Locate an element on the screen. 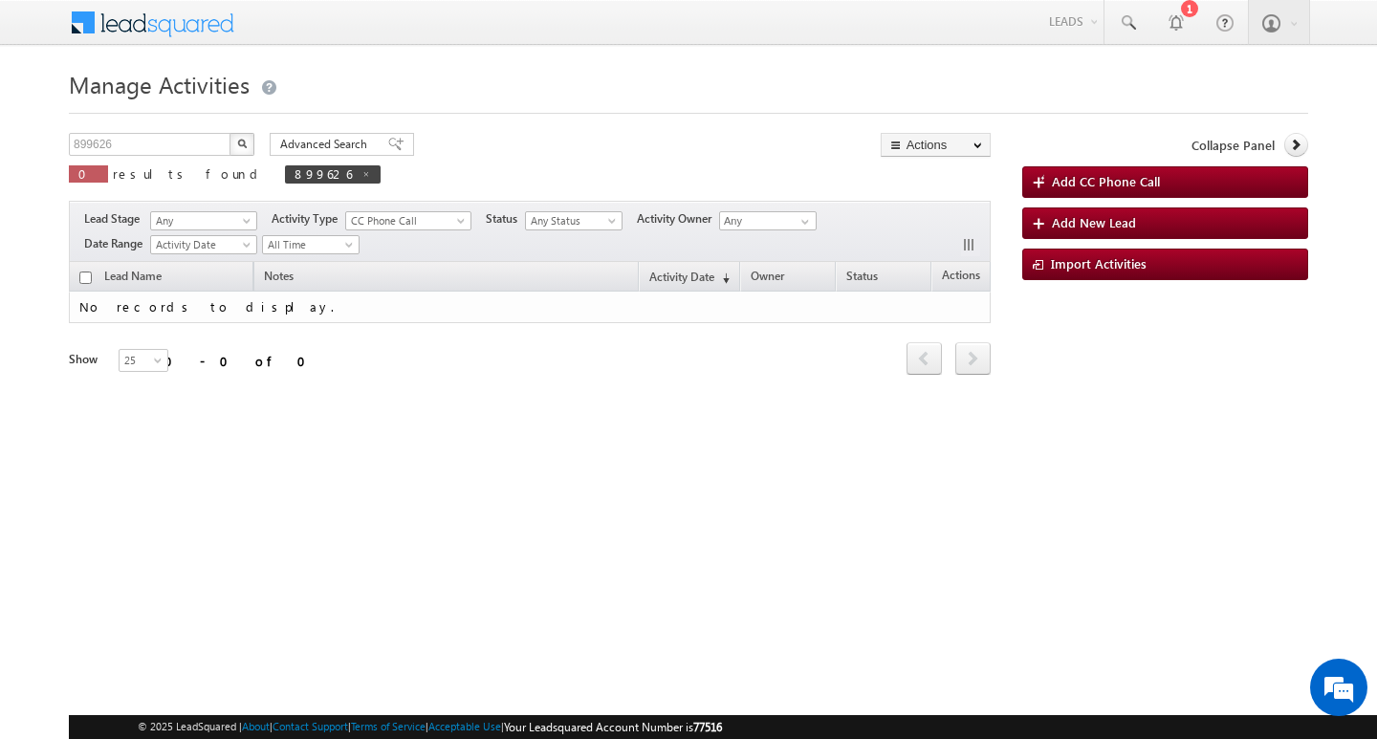 This screenshot has width=1377, height=739. span: 77516 is located at coordinates (708, 727).